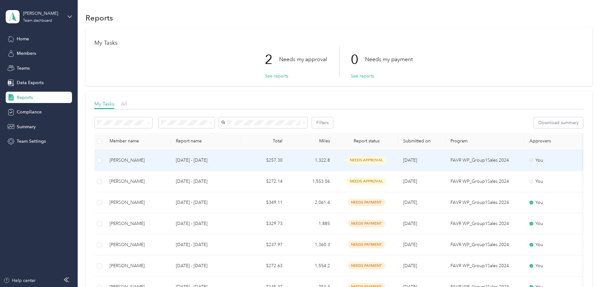 The height and width of the screenshot is (287, 603). I want to click on span: Compliance, so click(29, 112).